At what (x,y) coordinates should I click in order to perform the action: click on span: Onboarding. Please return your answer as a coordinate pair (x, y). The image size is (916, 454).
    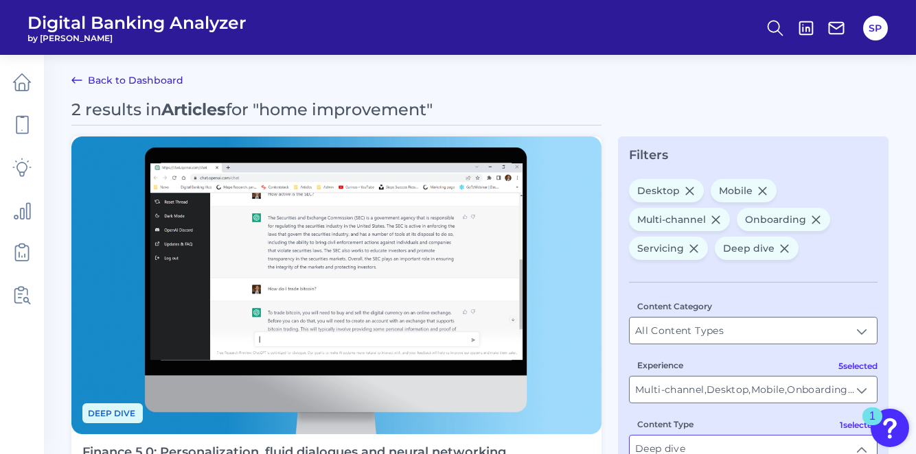
    Looking at the image, I should click on (783, 220).